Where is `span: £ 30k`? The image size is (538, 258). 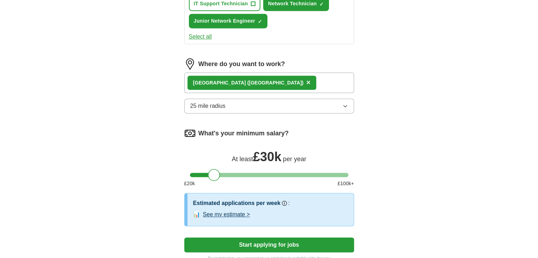
span: £ 30k is located at coordinates (267, 157).